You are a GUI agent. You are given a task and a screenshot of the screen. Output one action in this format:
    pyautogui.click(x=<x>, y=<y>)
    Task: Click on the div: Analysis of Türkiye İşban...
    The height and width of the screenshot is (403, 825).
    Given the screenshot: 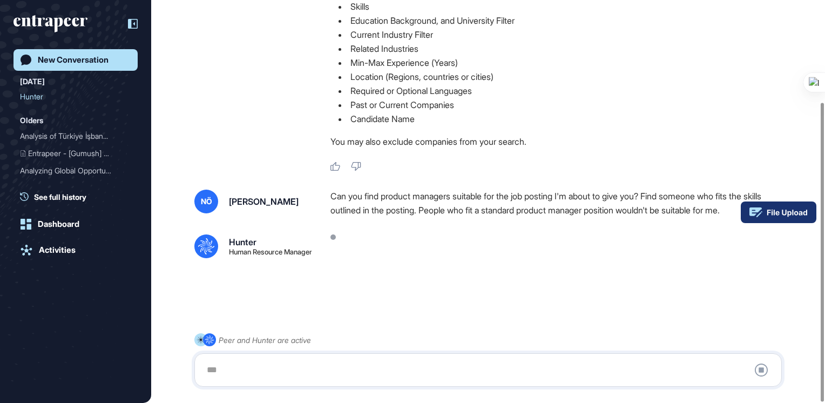 What is the action you would take?
    pyautogui.click(x=71, y=136)
    